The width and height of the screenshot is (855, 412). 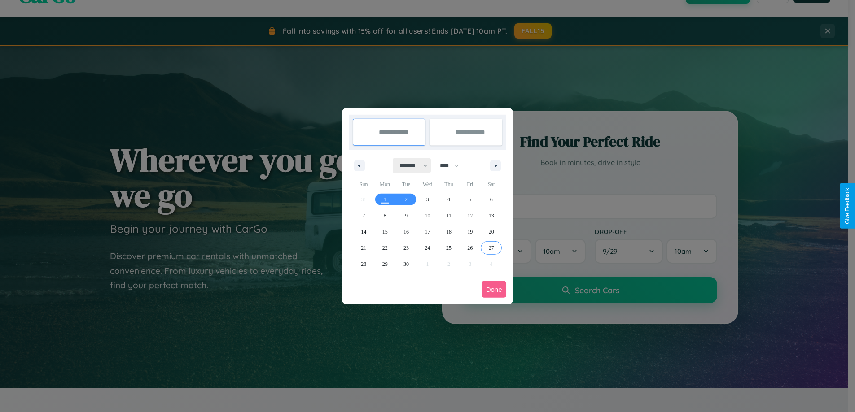 I want to click on button: 11, so click(x=448, y=216).